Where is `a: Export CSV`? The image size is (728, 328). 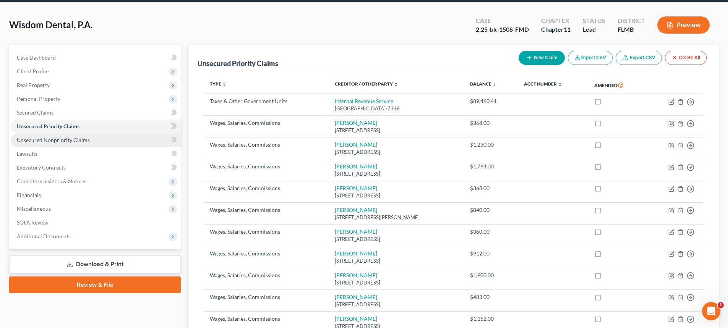 a: Export CSV is located at coordinates (639, 58).